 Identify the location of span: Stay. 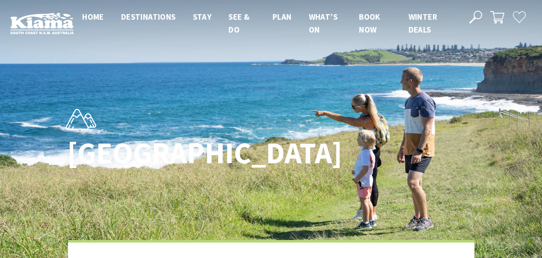
(202, 17).